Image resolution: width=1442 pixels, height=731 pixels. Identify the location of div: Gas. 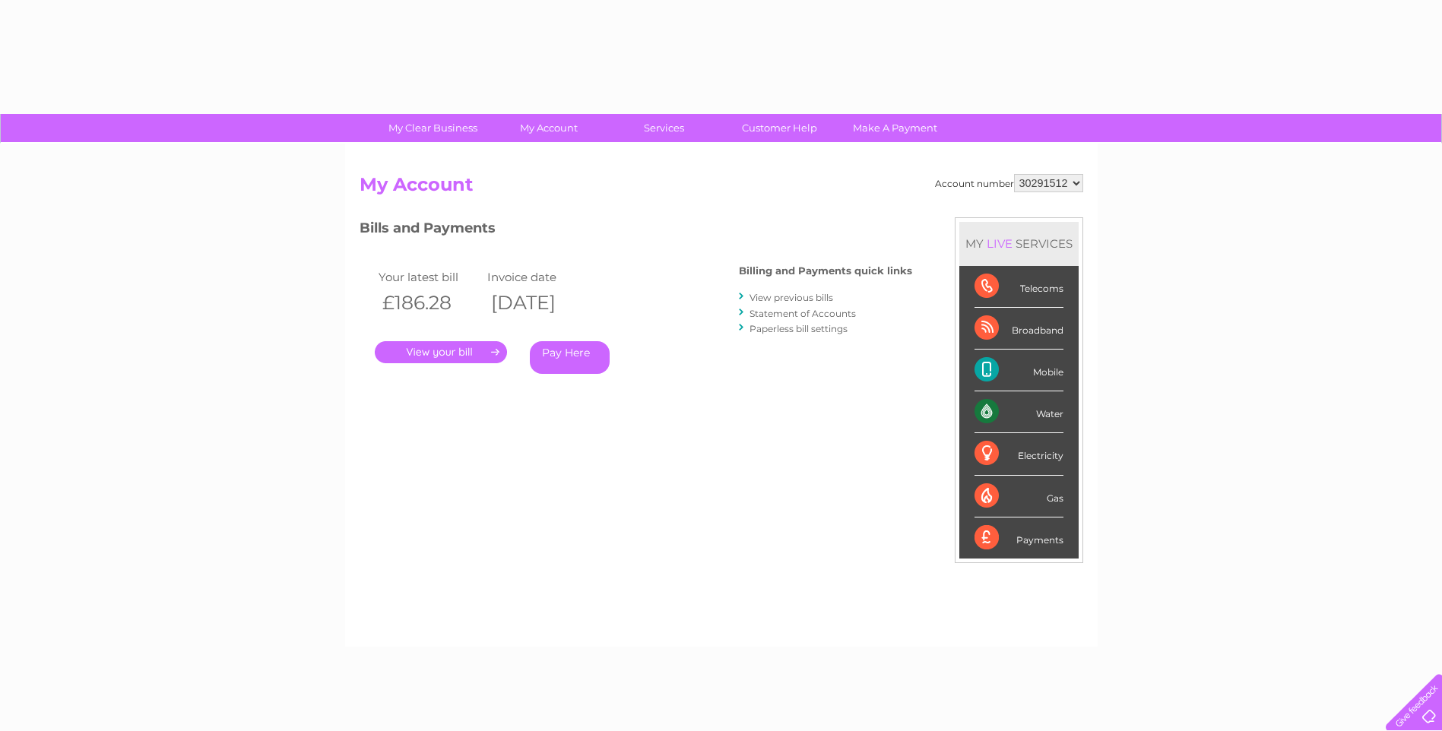
(1019, 496).